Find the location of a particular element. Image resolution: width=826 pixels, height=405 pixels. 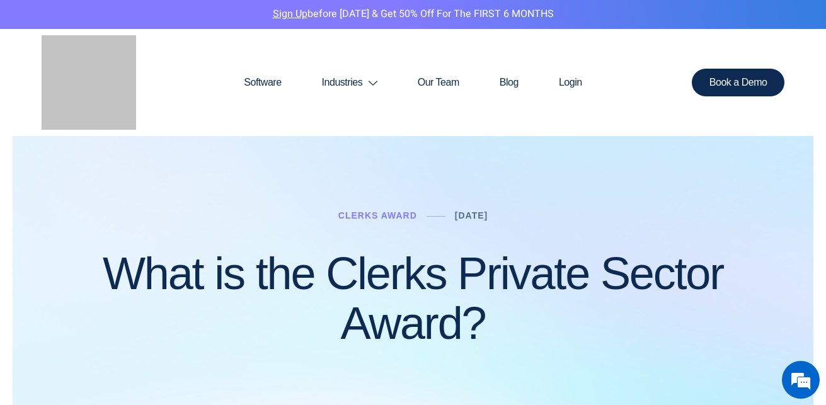

a: Login is located at coordinates (570, 83).